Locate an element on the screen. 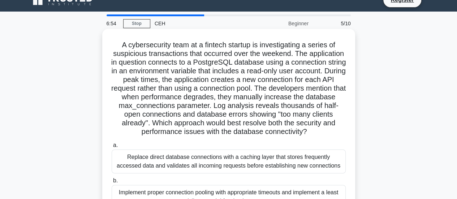 The image size is (457, 199). div: CEH is located at coordinates (200, 23).